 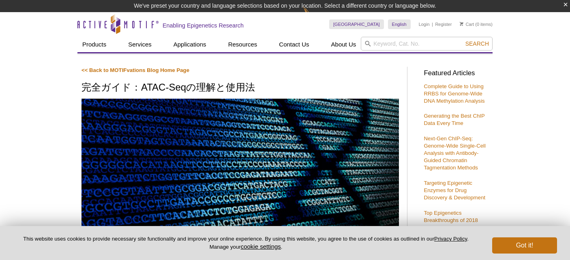 What do you see at coordinates (450, 239) in the screenshot?
I see `a: Privacy Policy` at bounding box center [450, 239].